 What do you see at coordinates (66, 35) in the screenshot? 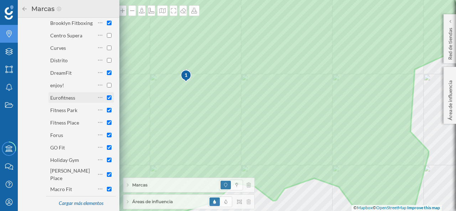
I see `div: Centro Supera` at bounding box center [66, 35].